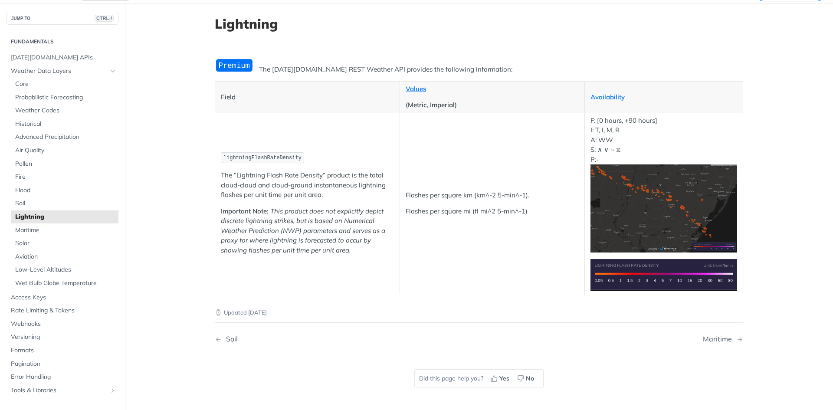  Describe the element at coordinates (479, 339) in the screenshot. I see `nav: Pagination Controls` at that location.